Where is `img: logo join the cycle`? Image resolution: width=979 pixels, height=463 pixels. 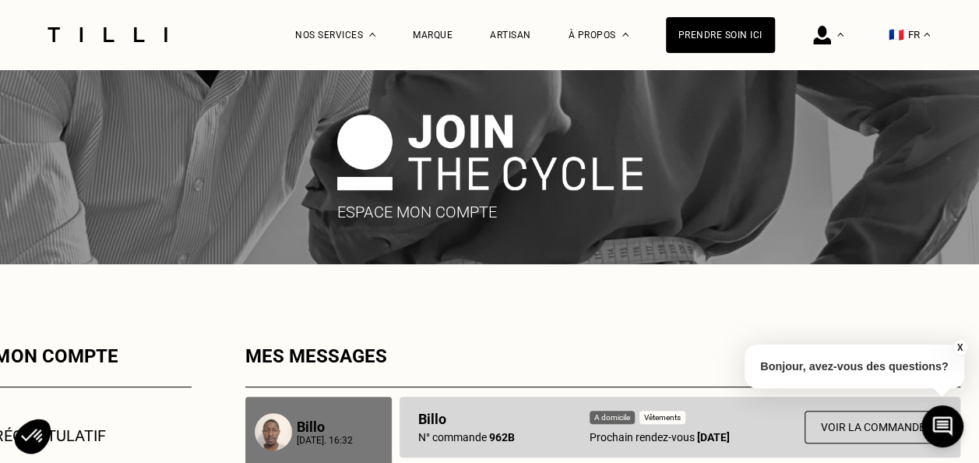
img: logo join the cycle is located at coordinates (490, 152).